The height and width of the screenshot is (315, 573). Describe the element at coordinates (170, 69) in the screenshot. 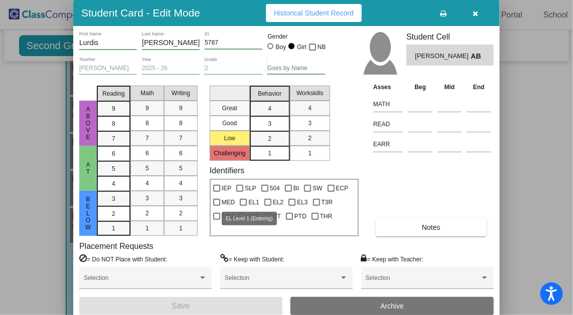

I see `input: year` at that location.